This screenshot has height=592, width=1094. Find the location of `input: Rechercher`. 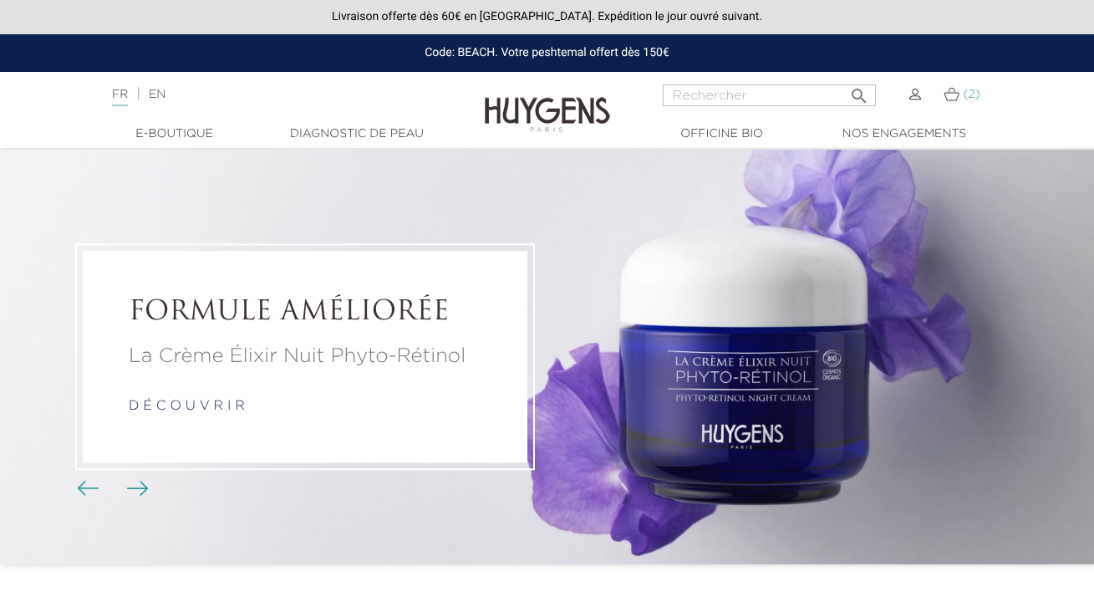

input: Rechercher is located at coordinates (769, 95).